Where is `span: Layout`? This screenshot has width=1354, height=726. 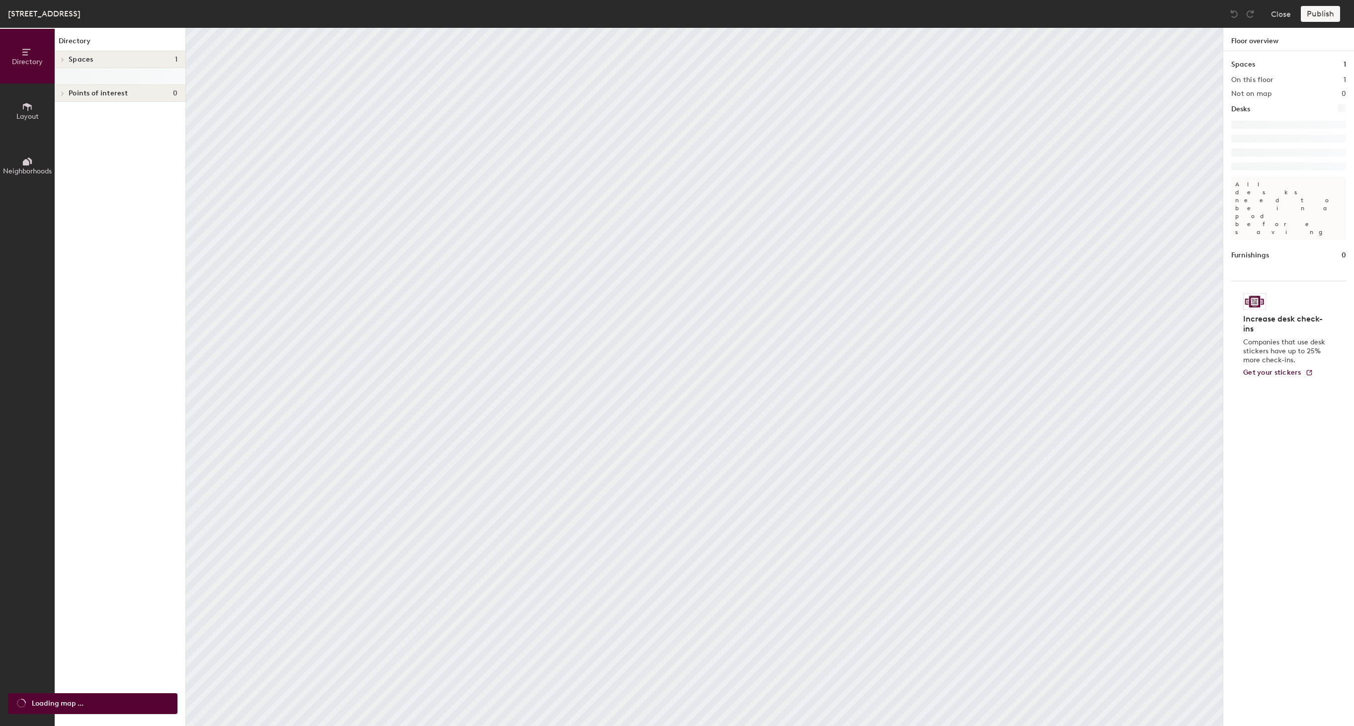 span: Layout is located at coordinates (27, 116).